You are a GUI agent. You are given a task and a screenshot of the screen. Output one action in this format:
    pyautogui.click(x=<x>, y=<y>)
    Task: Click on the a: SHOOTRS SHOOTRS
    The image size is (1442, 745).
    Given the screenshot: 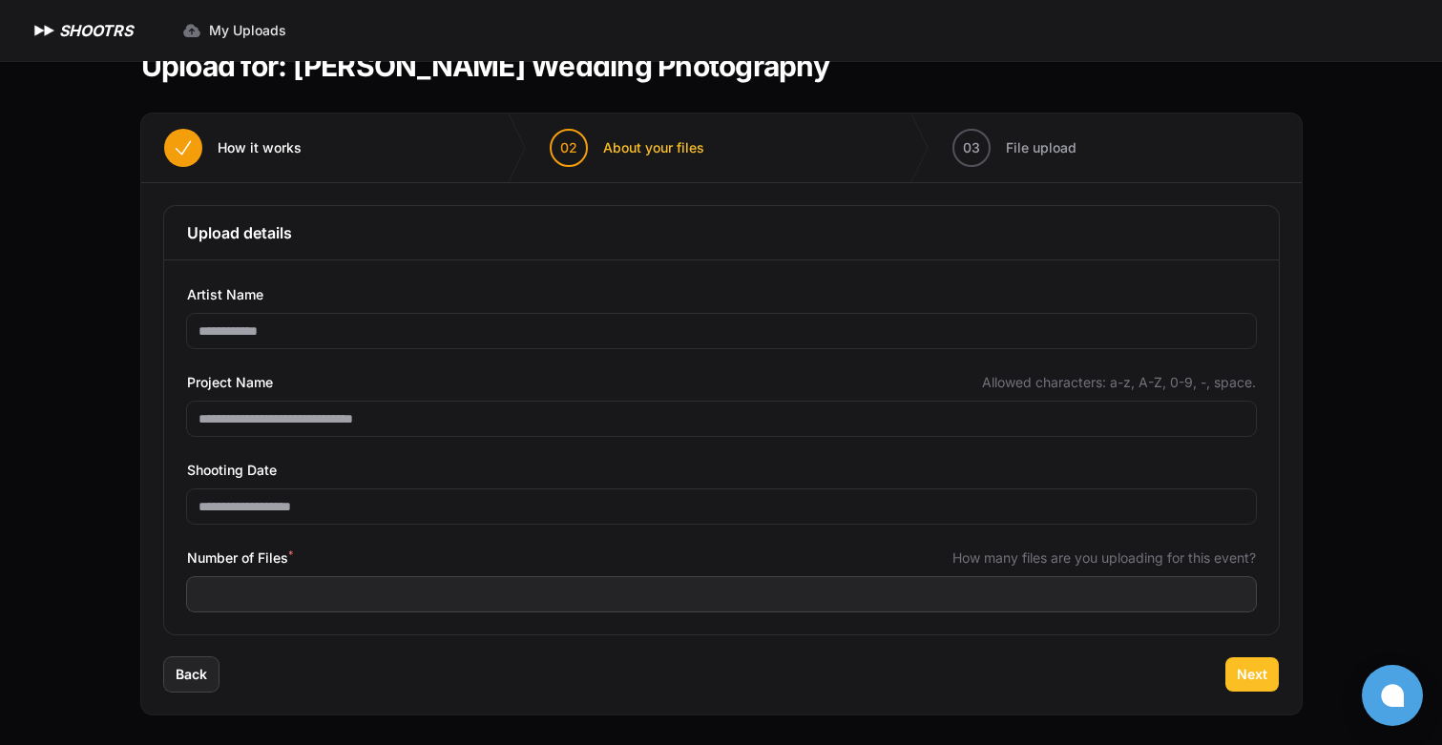 What is the action you would take?
    pyautogui.click(x=81, y=31)
    